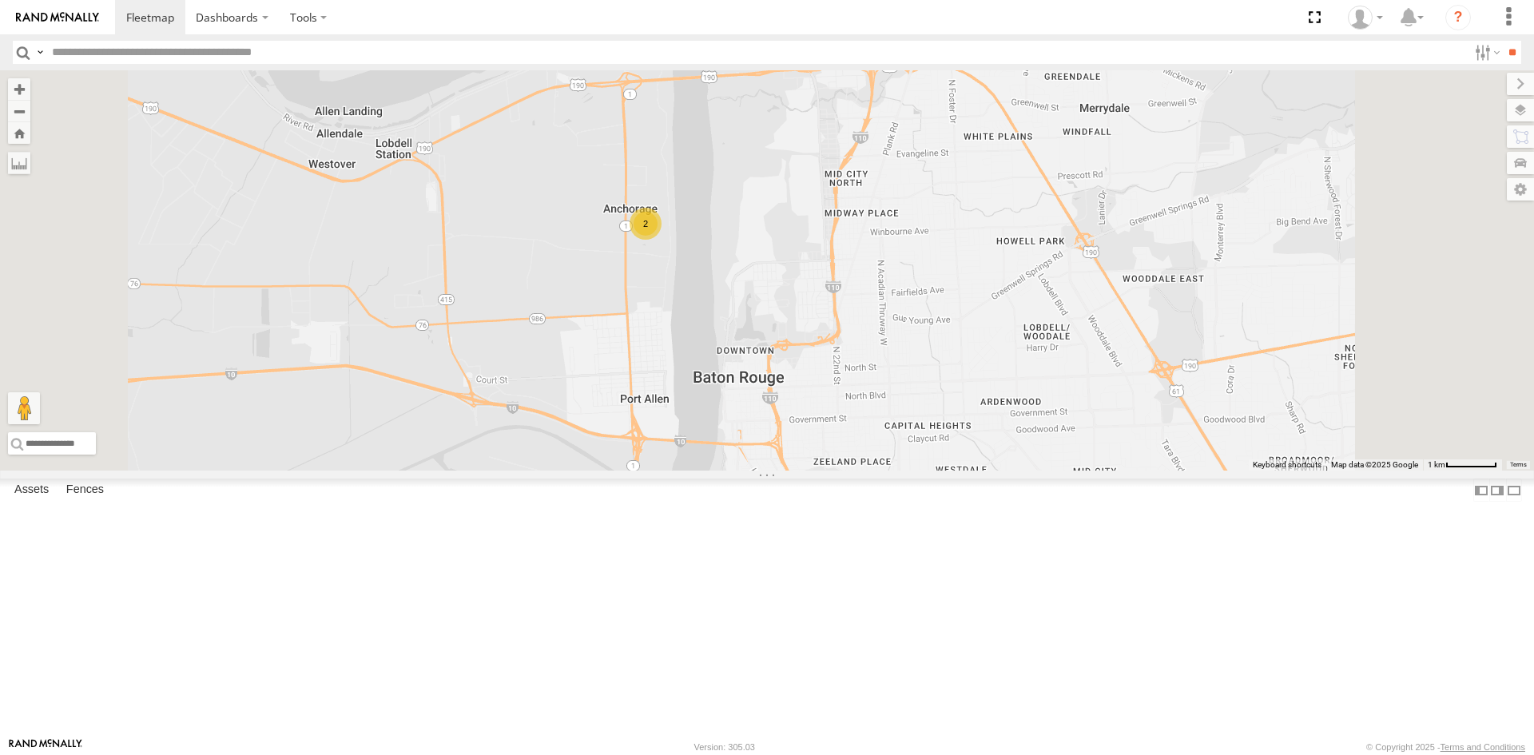  What do you see at coordinates (19, 163) in the screenshot?
I see `label: Measure` at bounding box center [19, 163].